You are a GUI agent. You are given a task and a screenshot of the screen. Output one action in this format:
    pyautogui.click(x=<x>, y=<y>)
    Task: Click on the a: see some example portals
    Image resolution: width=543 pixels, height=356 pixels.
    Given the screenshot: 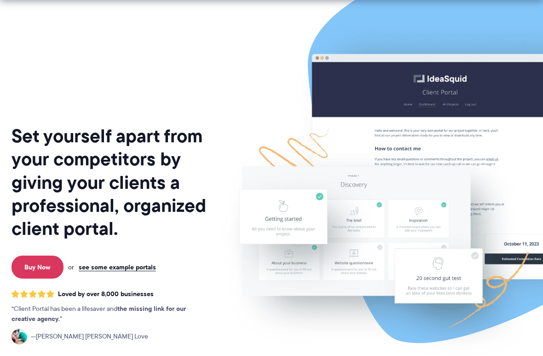 What is the action you would take?
    pyautogui.click(x=117, y=267)
    